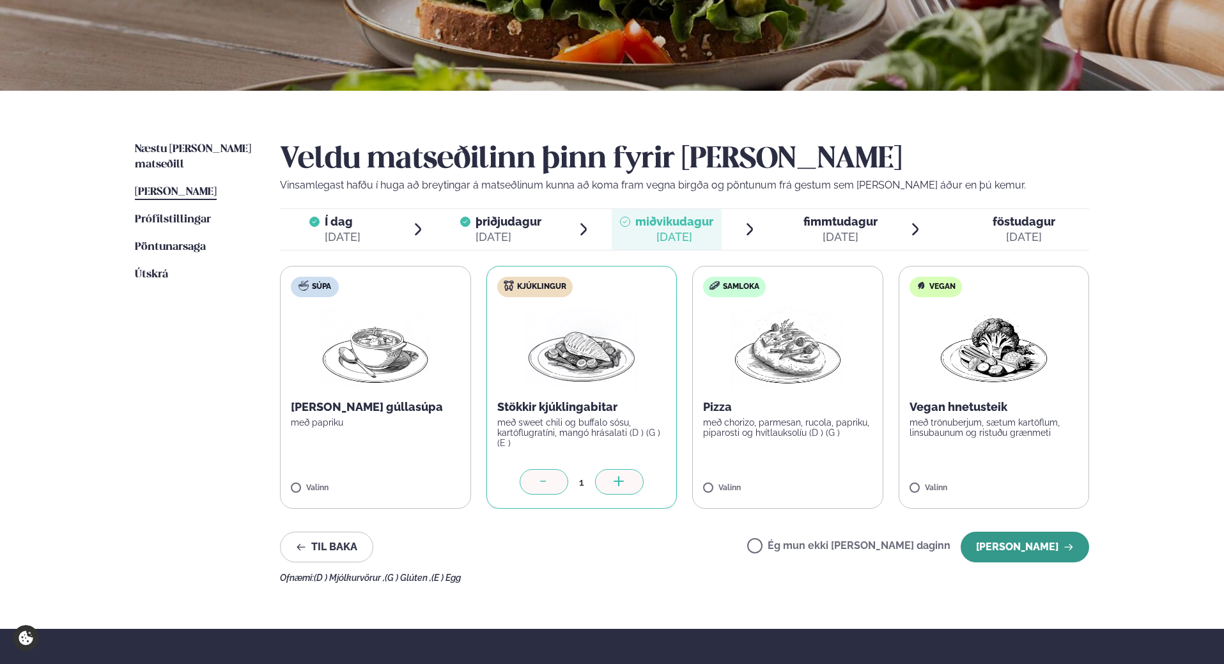 The height and width of the screenshot is (664, 1224). What do you see at coordinates (508, 221) in the screenshot?
I see `span: þriðjudagur` at bounding box center [508, 221].